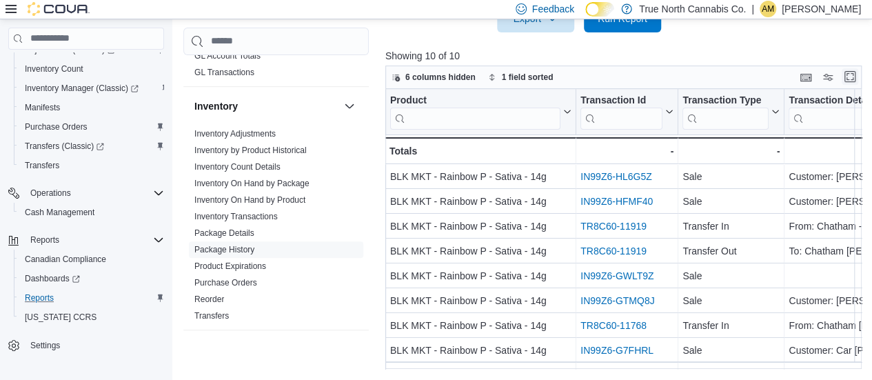 This screenshot has width=872, height=380. What do you see at coordinates (237, 166) in the screenshot?
I see `span: Inventory Count Details` at bounding box center [237, 166].